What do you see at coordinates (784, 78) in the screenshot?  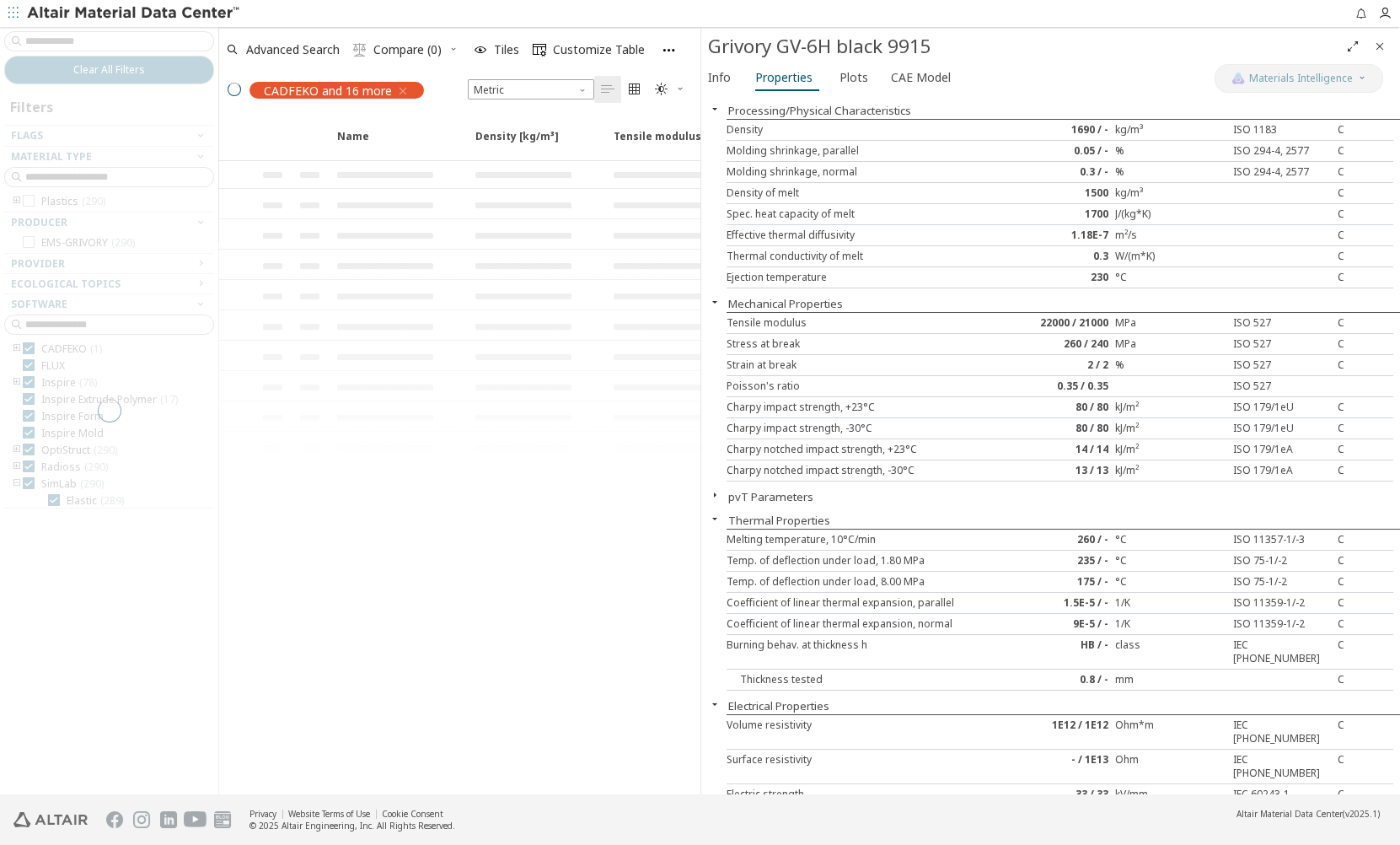 I see `span: Properties` at bounding box center [784, 78].